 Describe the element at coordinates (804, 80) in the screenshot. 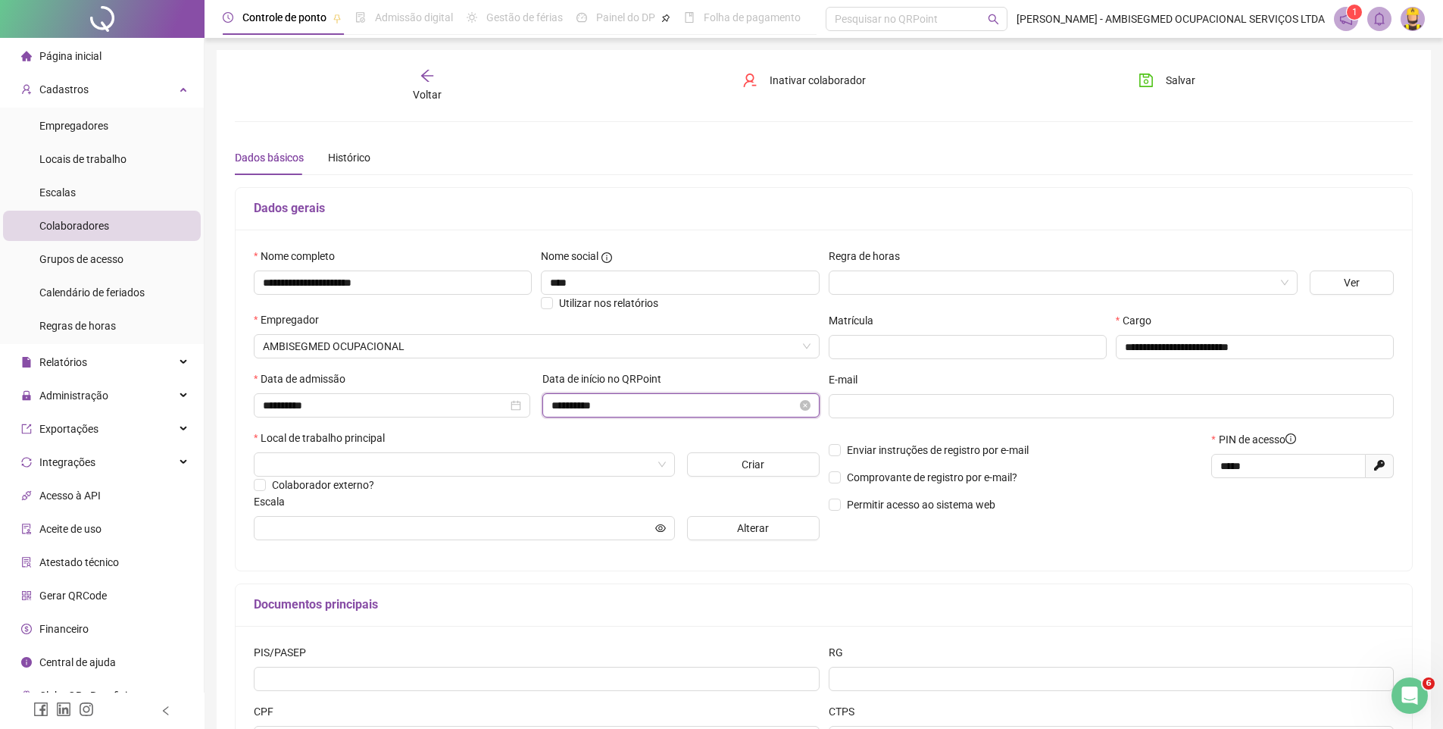

I see `button: Inativar colaborador` at that location.